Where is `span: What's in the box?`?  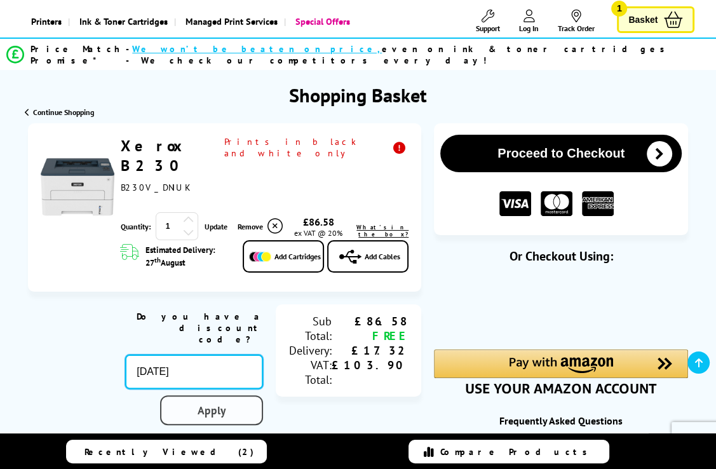 span: What's in the box? is located at coordinates (382, 231).